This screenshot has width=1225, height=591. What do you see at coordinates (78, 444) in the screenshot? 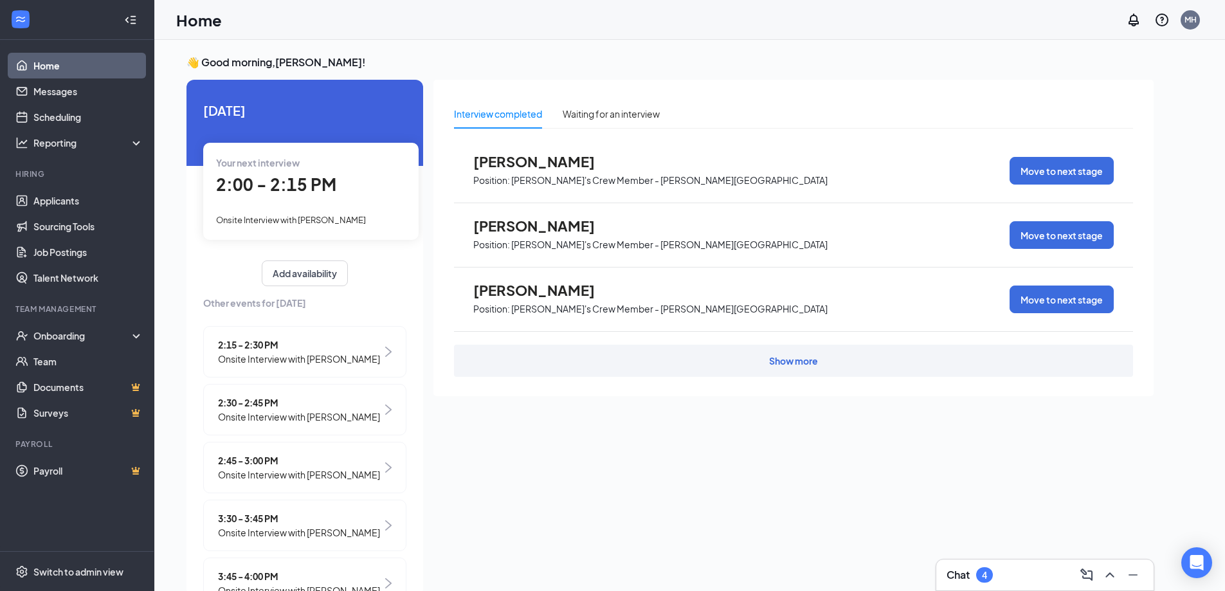
I see `div: Payroll` at bounding box center [78, 444].